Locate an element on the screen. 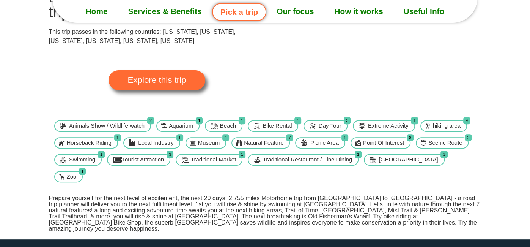  span: Tourist Attraction is located at coordinates (143, 159).